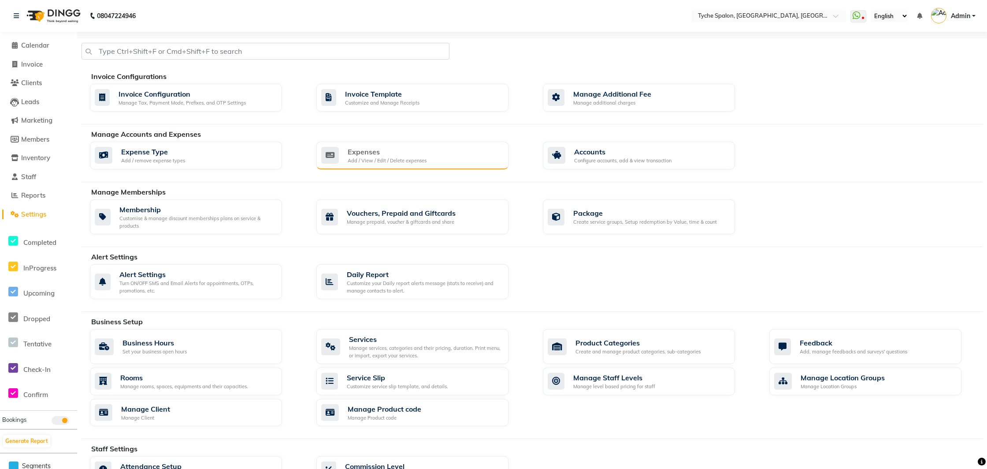 This screenshot has height=469, width=987. I want to click on div: Manage prepaid, voucher & giftcards and share, so click(401, 222).